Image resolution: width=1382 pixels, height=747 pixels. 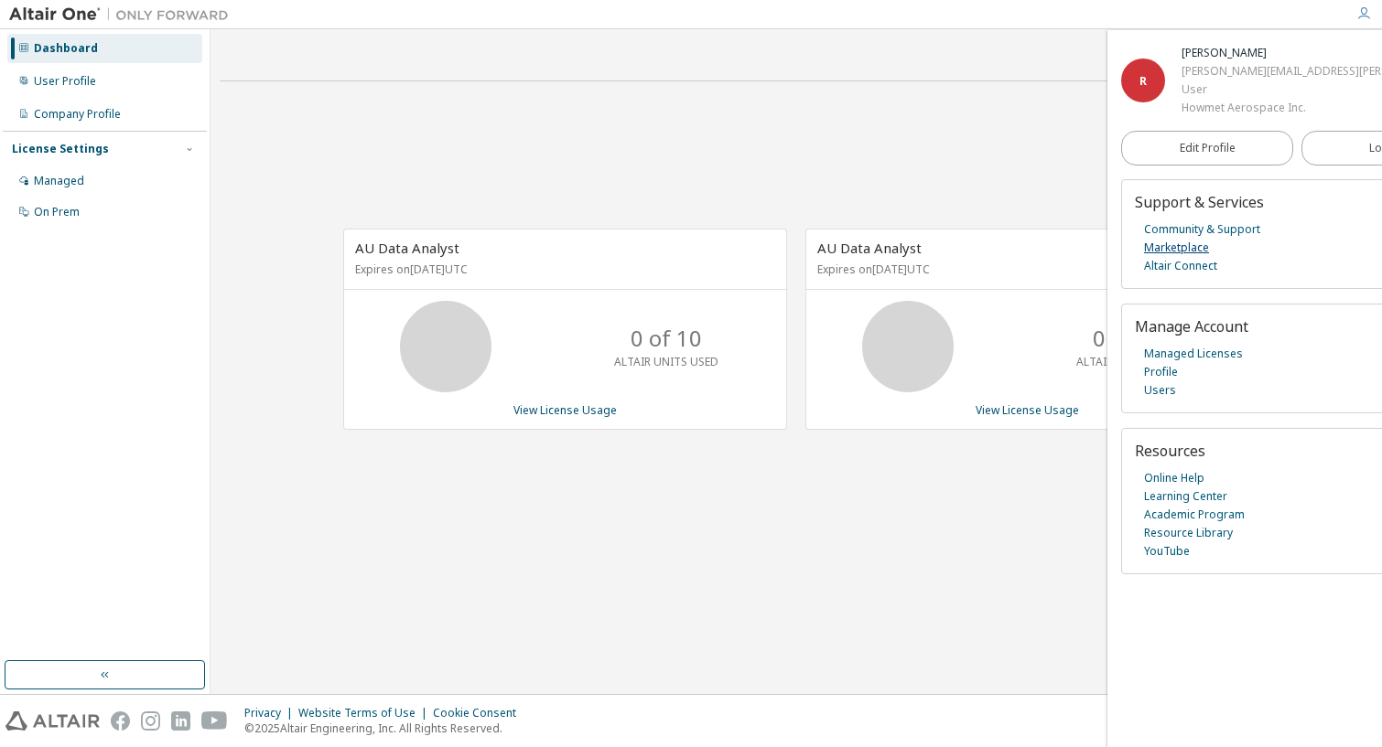 I want to click on p: 0 of 10, so click(x=666, y=339).